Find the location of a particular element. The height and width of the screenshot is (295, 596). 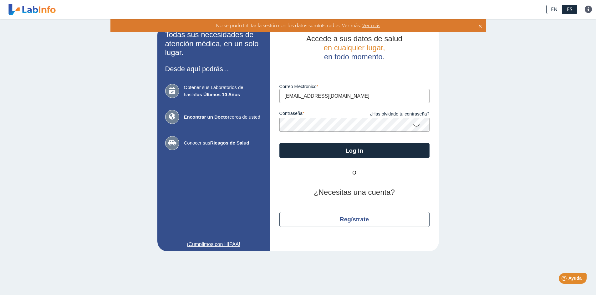

button: Log In is located at coordinates (354, 151).